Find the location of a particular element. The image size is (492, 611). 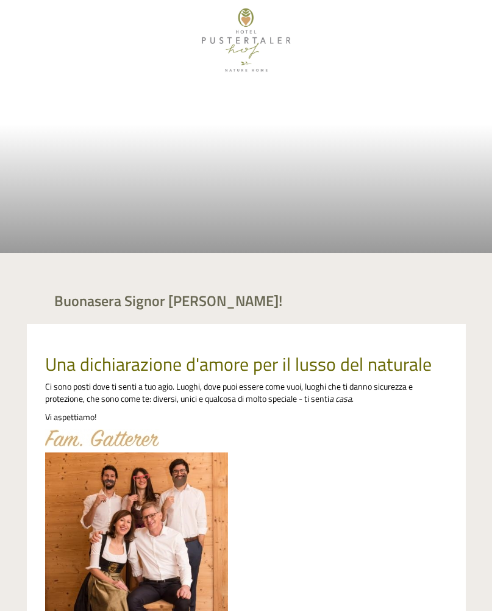

em: a is located at coordinates (331, 398).